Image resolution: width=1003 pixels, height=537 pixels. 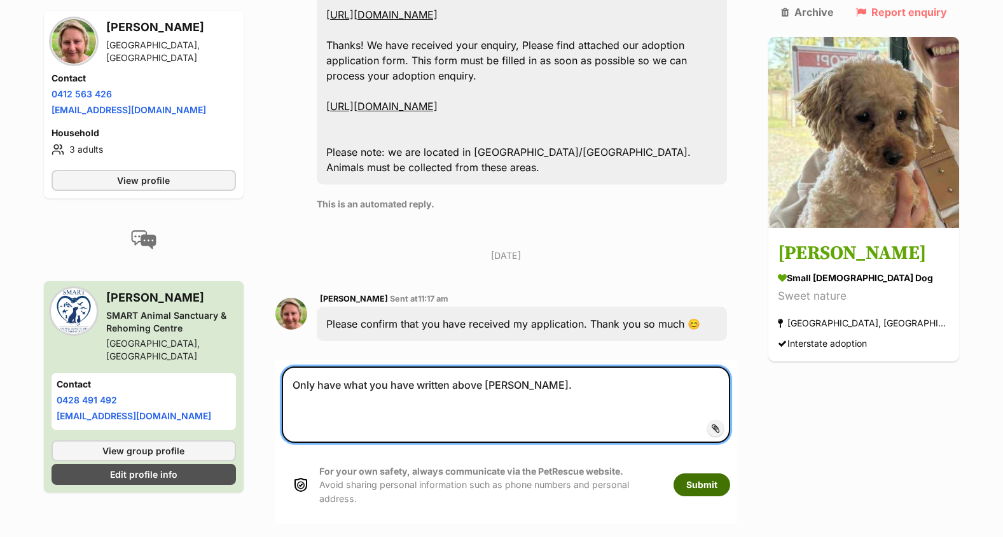 What do you see at coordinates (171, 322) in the screenshot?
I see `div: SMART Animal Sanctuary & Rehoming Centre` at bounding box center [171, 322].